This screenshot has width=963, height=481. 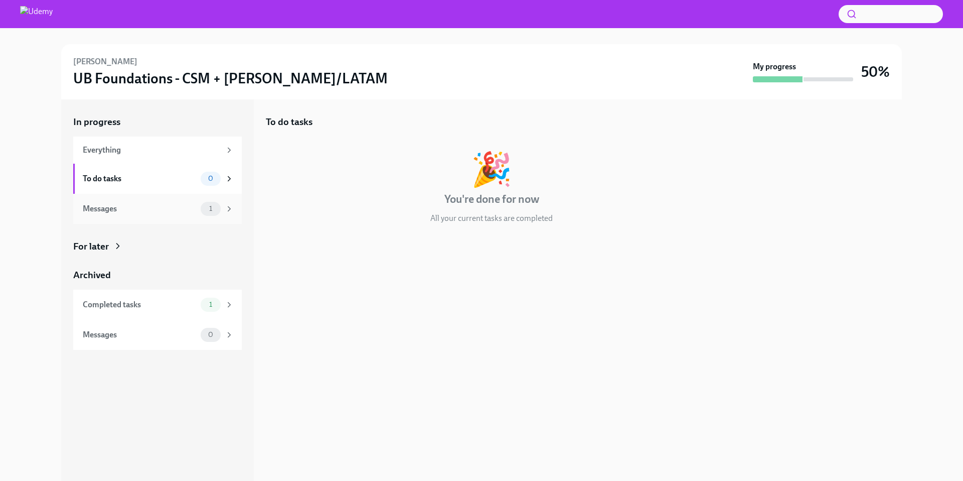 I want to click on a: Completed tasks1, so click(x=158, y=305).